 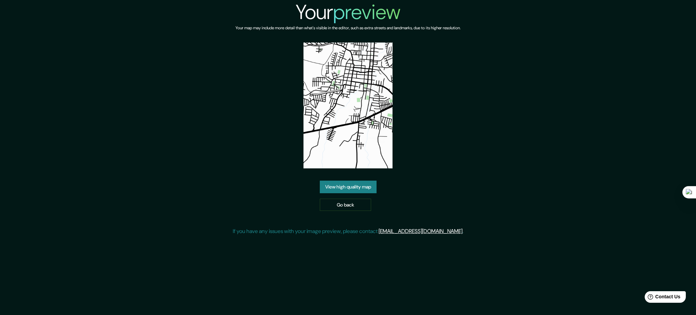 I want to click on a: View high quality map, so click(x=348, y=187).